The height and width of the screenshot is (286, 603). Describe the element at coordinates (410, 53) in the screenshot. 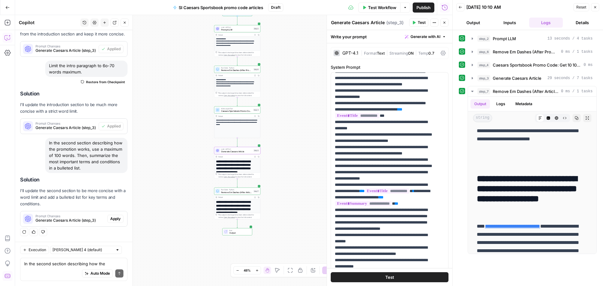

I see `span: ON` at that location.